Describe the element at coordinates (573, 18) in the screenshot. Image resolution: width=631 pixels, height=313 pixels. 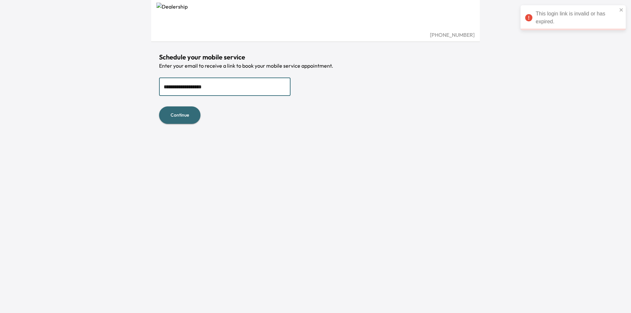
I see `div: This login link is invalid or has expired.` at that location.